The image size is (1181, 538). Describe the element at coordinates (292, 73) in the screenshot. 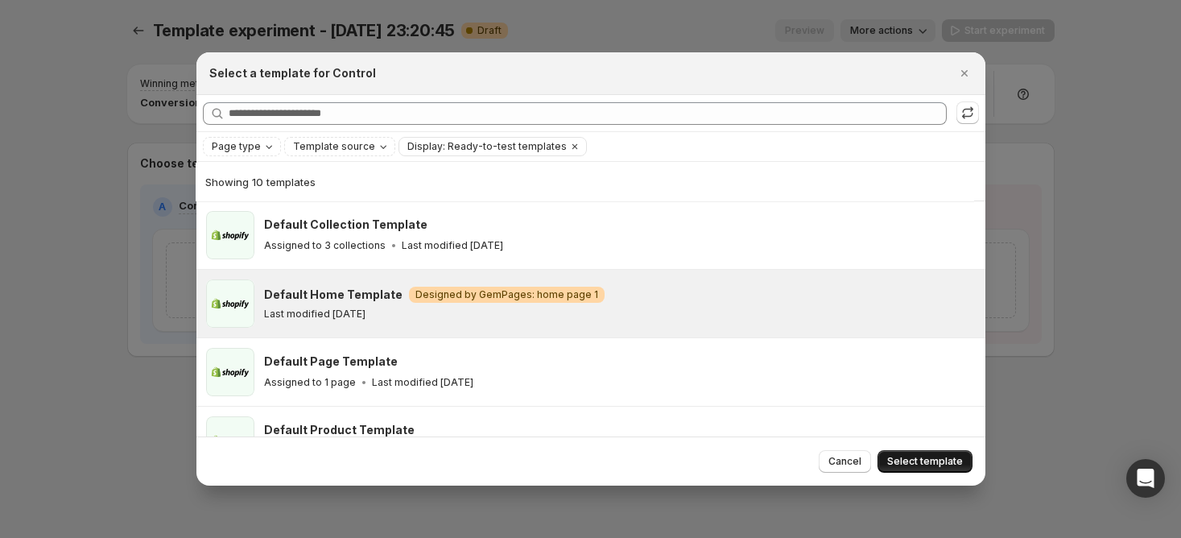

I see `h2: Select a template for Control` at that location.